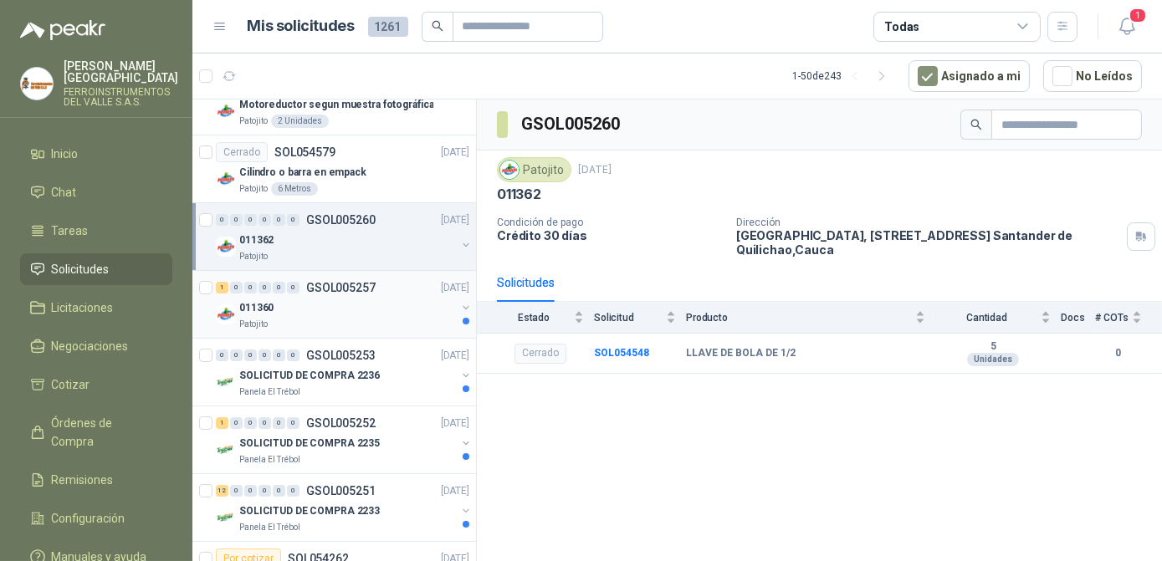 The image size is (1162, 561). I want to click on a: SOL054548, so click(622, 353).